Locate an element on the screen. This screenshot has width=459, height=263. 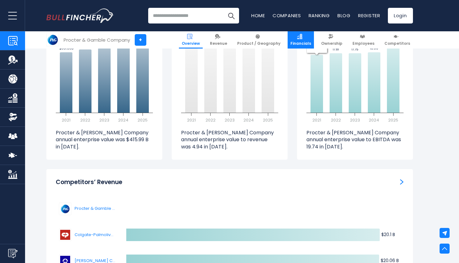
text: 17.75 is located at coordinates (355, 49).